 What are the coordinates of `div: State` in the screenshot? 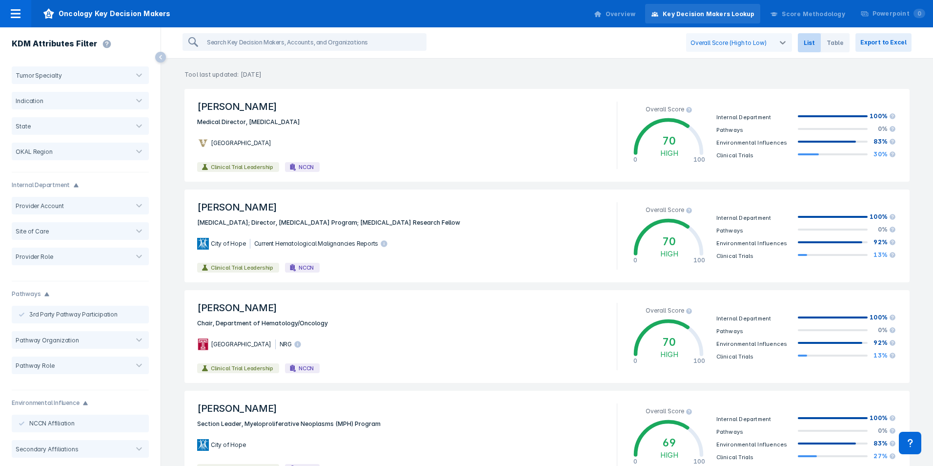 It's located at (21, 126).